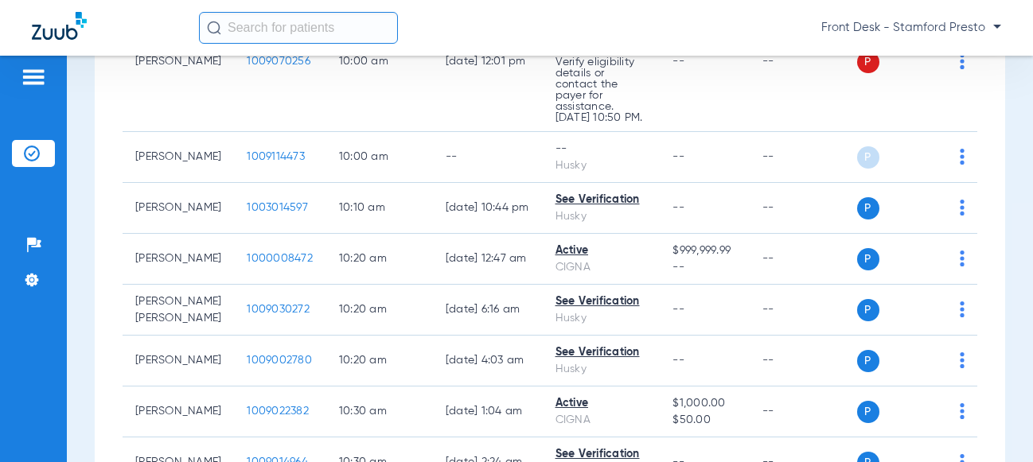  Describe the element at coordinates (704, 404) in the screenshot. I see `span: $1,000.00` at that location.